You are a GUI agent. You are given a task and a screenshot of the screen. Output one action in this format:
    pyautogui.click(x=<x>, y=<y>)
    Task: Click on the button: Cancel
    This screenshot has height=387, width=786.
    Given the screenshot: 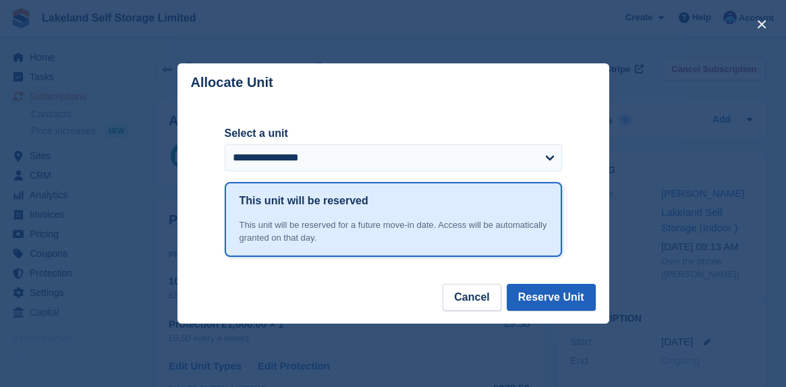 What is the action you would take?
    pyautogui.click(x=472, y=298)
    